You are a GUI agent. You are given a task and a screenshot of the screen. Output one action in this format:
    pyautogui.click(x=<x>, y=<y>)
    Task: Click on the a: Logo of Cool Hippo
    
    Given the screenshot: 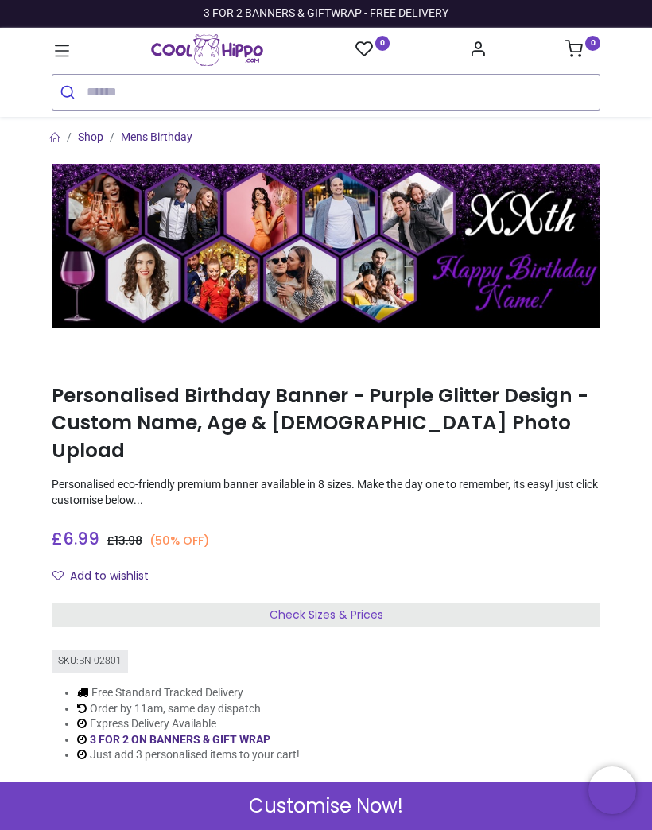 What is the action you would take?
    pyautogui.click(x=207, y=50)
    